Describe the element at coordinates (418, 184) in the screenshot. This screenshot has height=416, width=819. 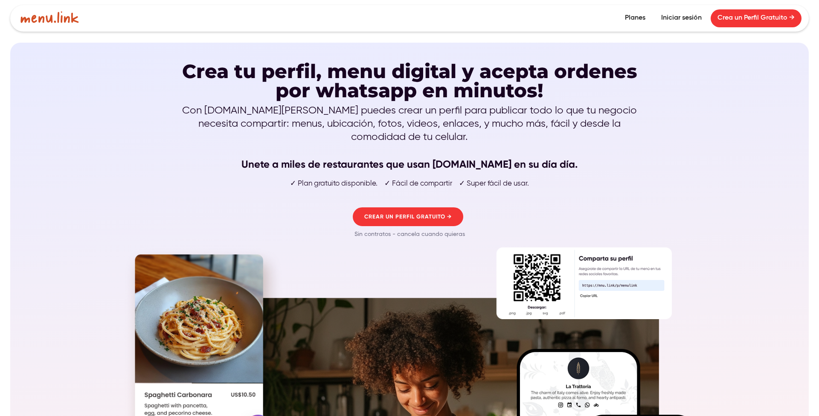
I see `p: ✓ Fácil de compartir` at that location.